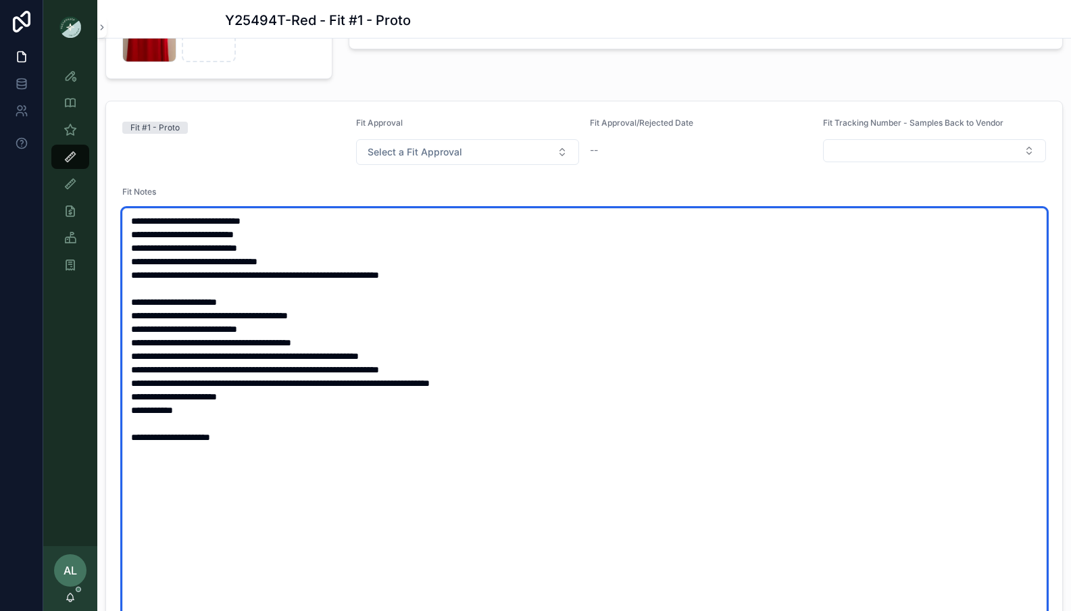  Describe the element at coordinates (70, 570) in the screenshot. I see `span: AL` at that location.